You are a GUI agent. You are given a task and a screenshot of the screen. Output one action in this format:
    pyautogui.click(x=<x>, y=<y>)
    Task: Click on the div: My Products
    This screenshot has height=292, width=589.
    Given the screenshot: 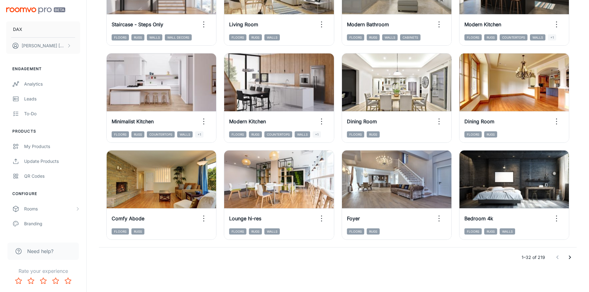 What is the action you would take?
    pyautogui.click(x=52, y=147)
    